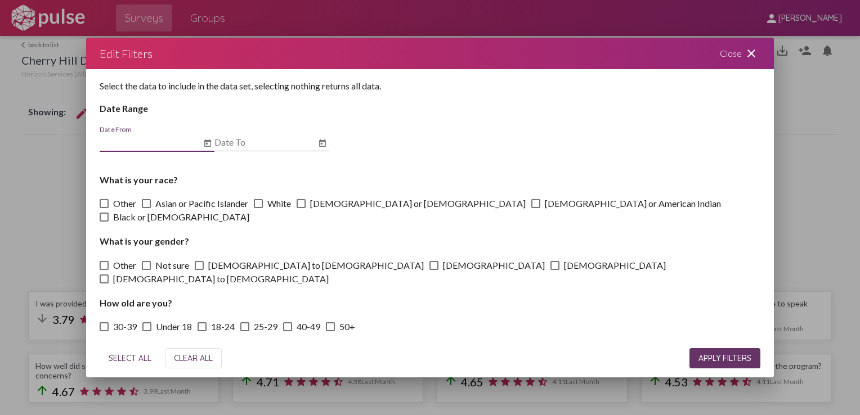 The height and width of the screenshot is (415, 860). What do you see at coordinates (725, 358) in the screenshot?
I see `button: APPLY FILTERS` at bounding box center [725, 358].